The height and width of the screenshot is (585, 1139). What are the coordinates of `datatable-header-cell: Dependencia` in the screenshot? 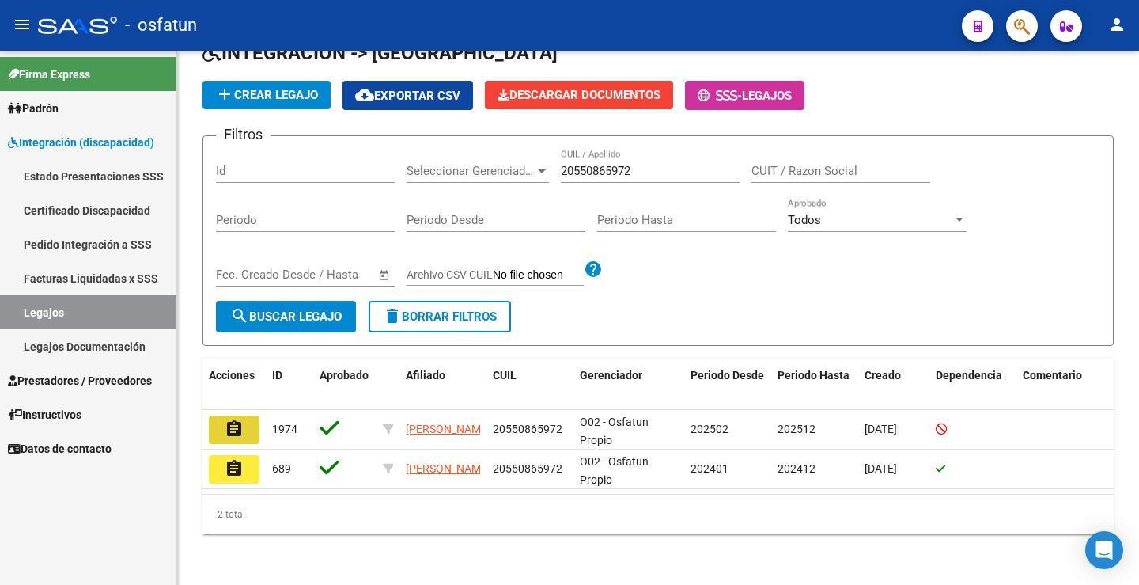 It's located at (973, 384).